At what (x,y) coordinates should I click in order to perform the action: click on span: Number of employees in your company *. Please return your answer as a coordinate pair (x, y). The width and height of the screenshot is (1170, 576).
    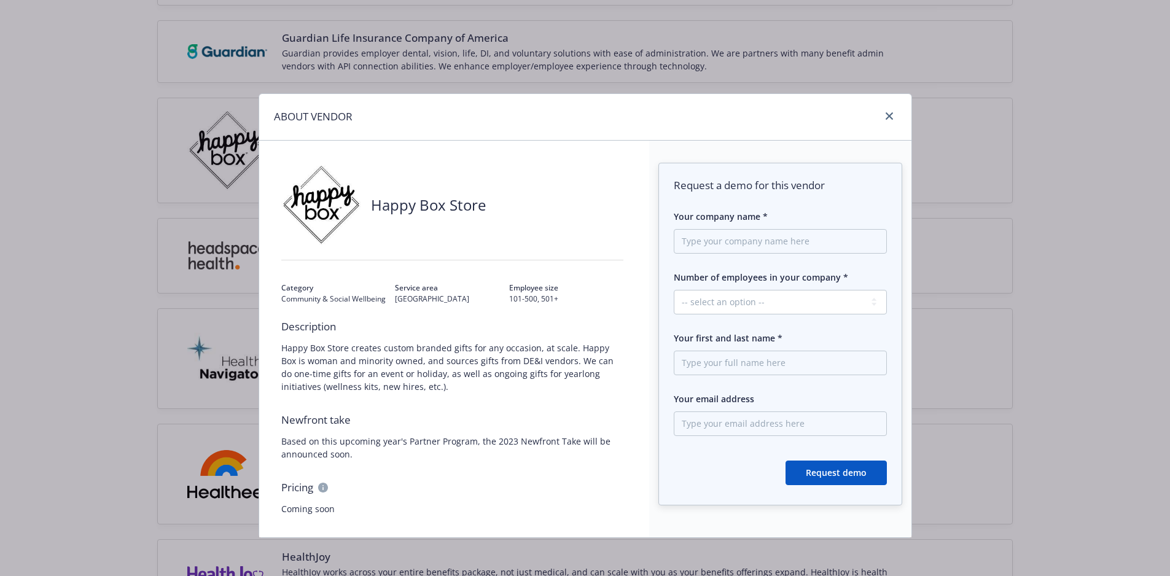
    Looking at the image, I should click on (761, 277).